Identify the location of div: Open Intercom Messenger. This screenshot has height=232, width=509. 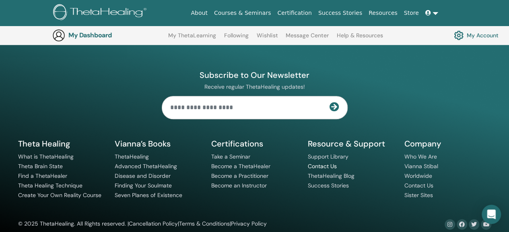
(491, 215).